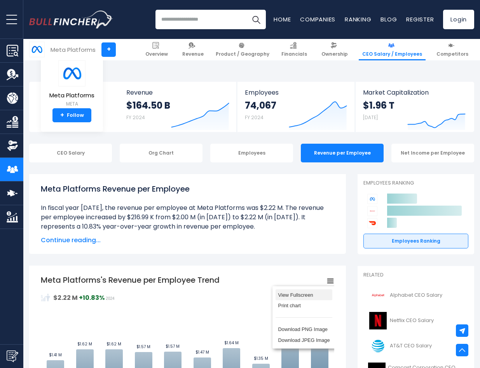  I want to click on span: CEO Salary / Employees, so click(392, 54).